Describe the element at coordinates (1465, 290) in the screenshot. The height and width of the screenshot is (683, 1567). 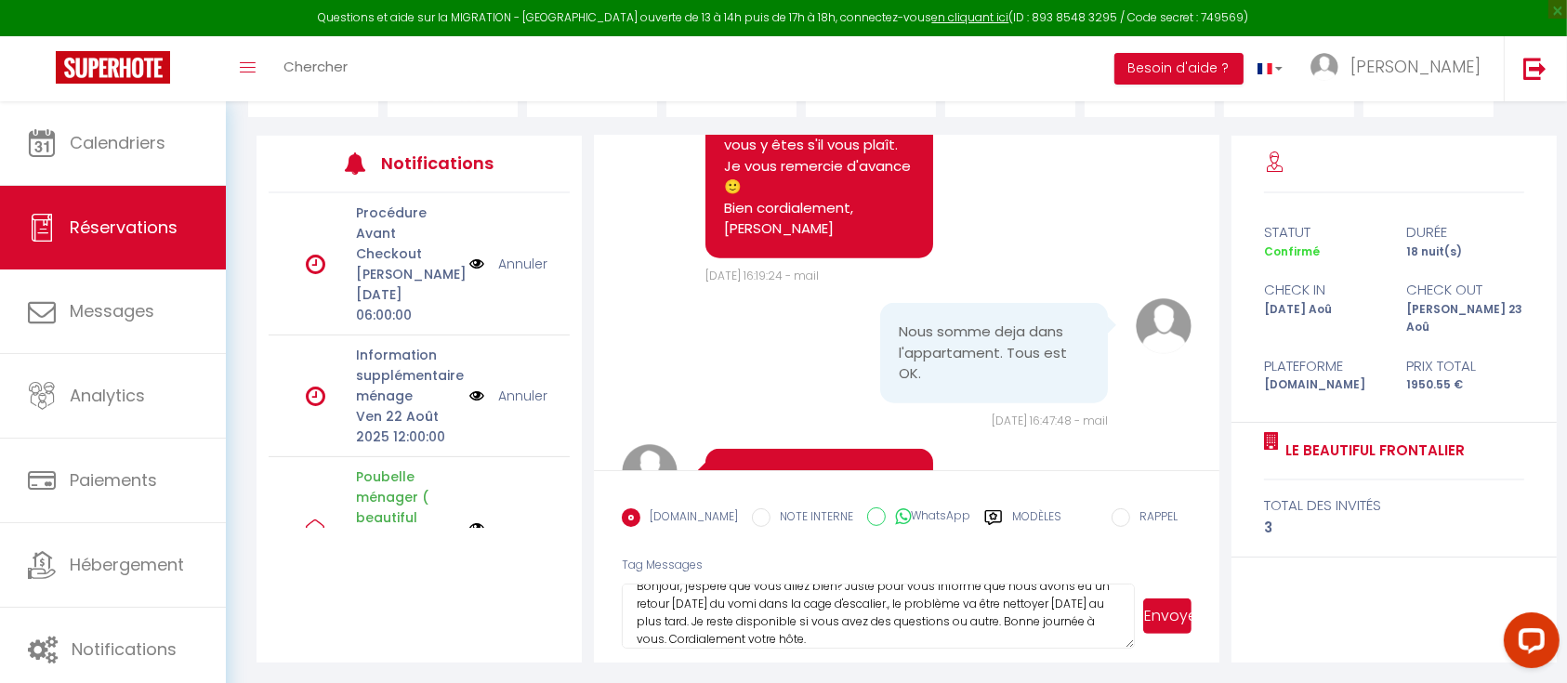
I see `div: check out` at that location.